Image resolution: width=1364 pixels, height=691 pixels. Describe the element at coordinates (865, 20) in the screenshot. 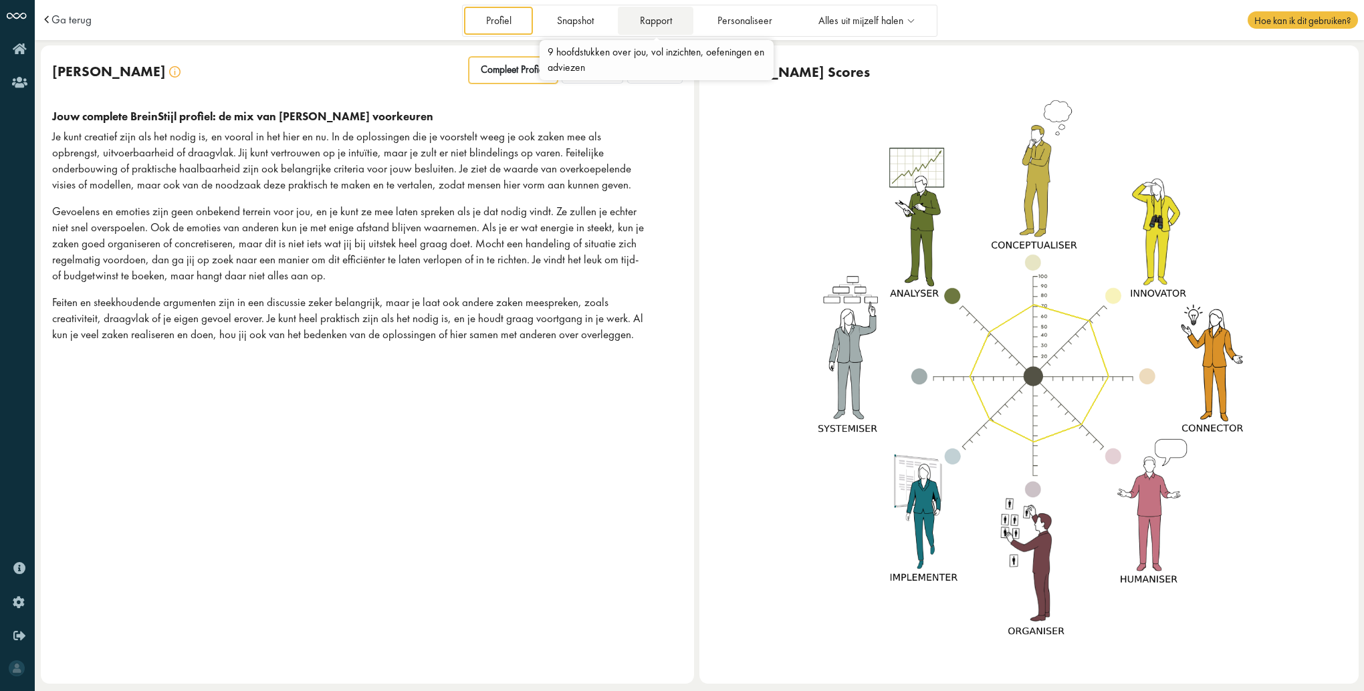

I see `a: Alles uit mijzelf halen` at that location.